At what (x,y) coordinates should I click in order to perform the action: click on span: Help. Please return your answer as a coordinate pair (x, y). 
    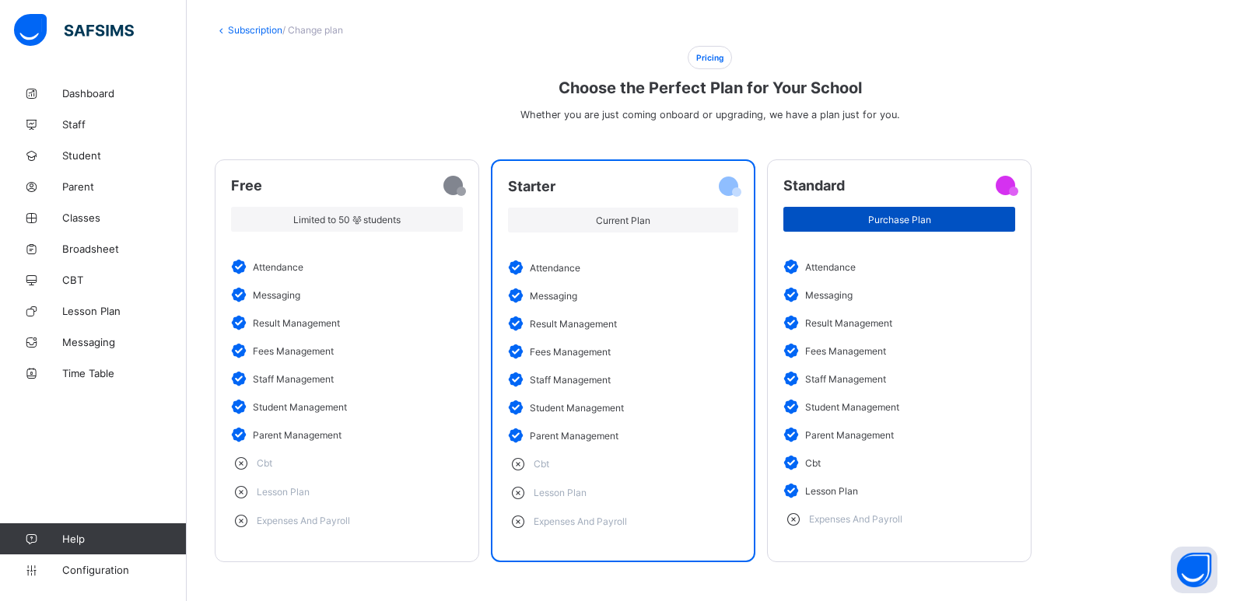
    Looking at the image, I should click on (124, 539).